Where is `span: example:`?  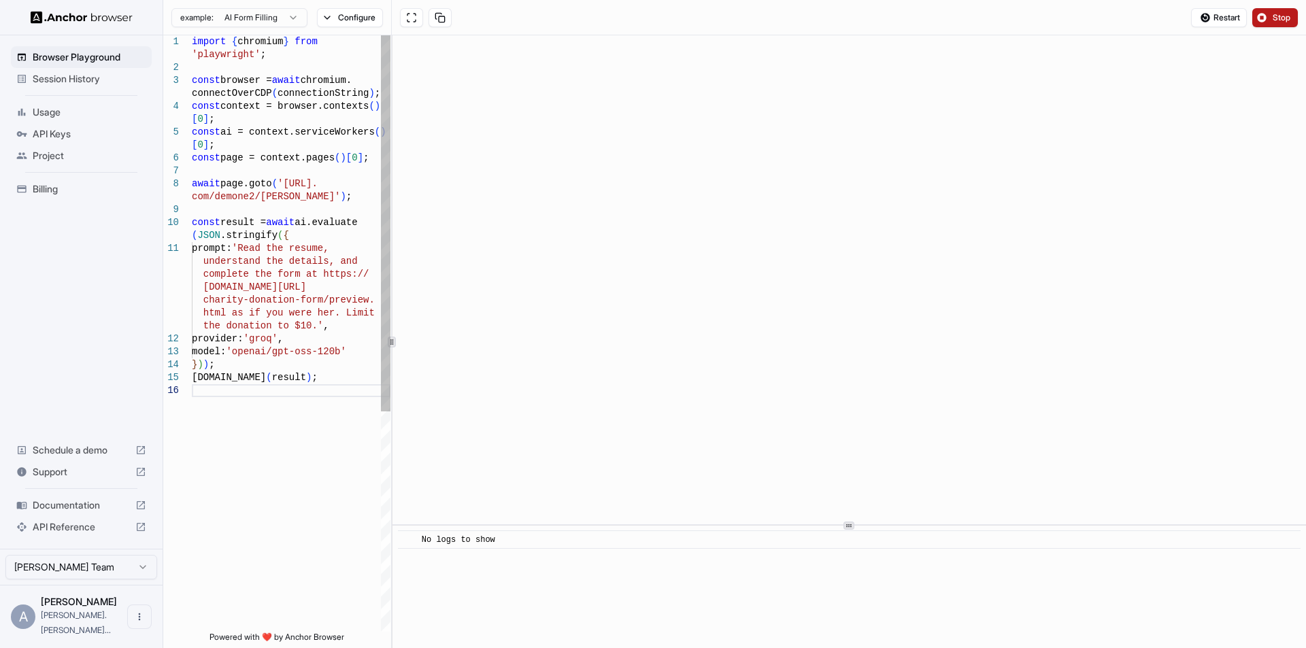
span: example: is located at coordinates (197, 18).